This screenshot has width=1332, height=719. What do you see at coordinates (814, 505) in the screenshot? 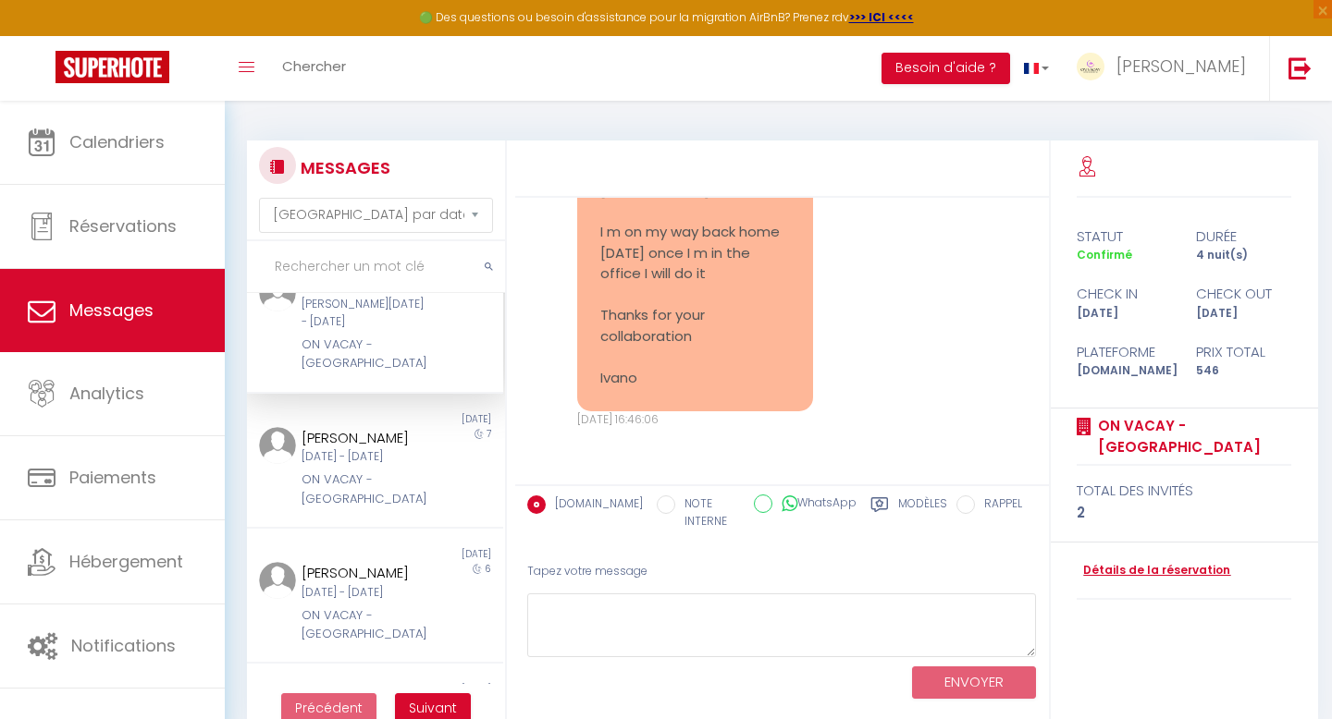
I see `label: WhatsApp` at bounding box center [814, 505].